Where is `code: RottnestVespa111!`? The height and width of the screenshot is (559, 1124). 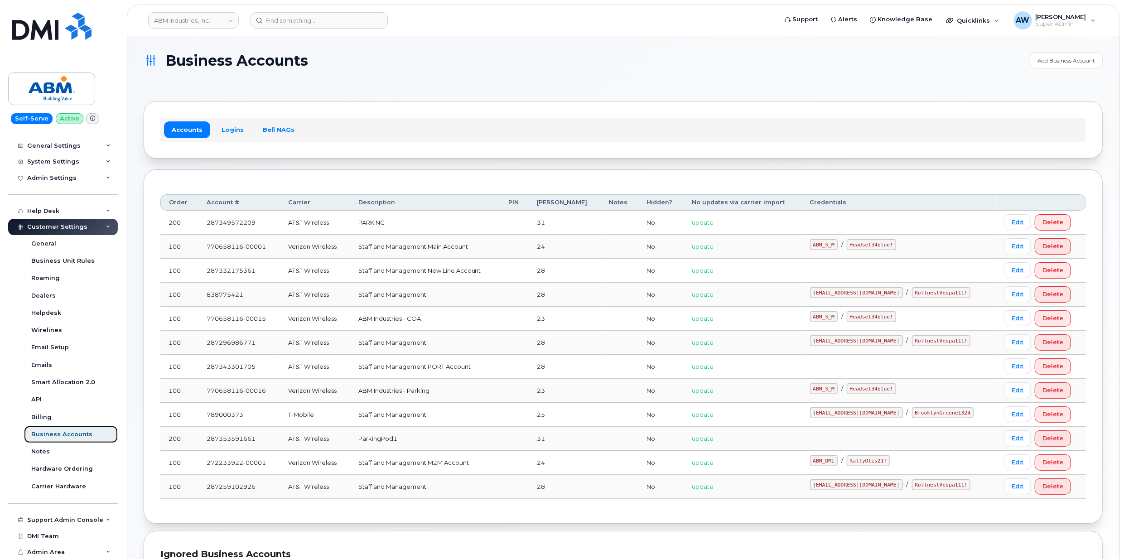 code: RottnestVespa111! is located at coordinates (942, 485).